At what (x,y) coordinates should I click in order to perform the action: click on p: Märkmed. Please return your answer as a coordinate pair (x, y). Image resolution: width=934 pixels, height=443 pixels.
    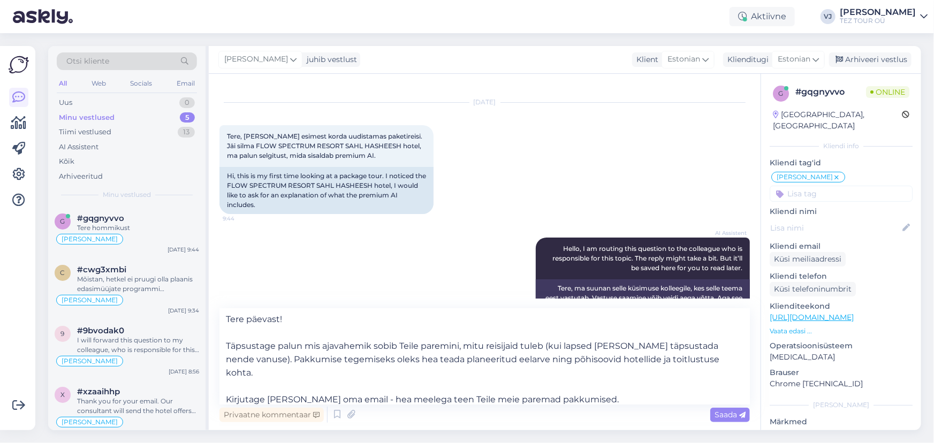
    Looking at the image, I should click on (841, 422).